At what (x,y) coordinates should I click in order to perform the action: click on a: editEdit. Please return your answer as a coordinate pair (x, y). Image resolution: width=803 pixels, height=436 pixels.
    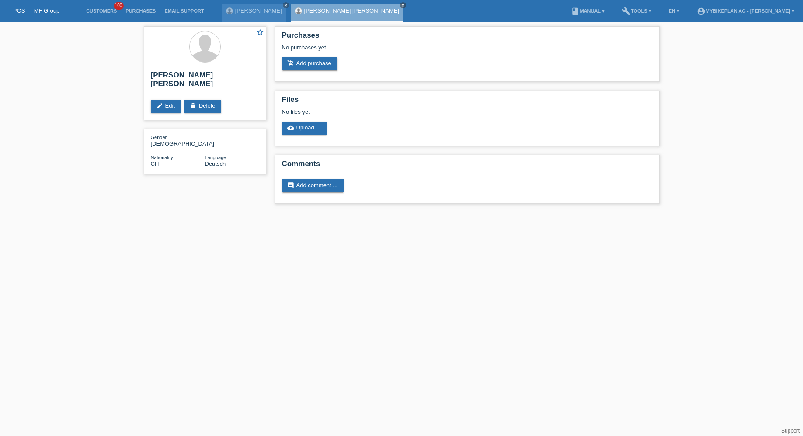
    Looking at the image, I should click on (166, 106).